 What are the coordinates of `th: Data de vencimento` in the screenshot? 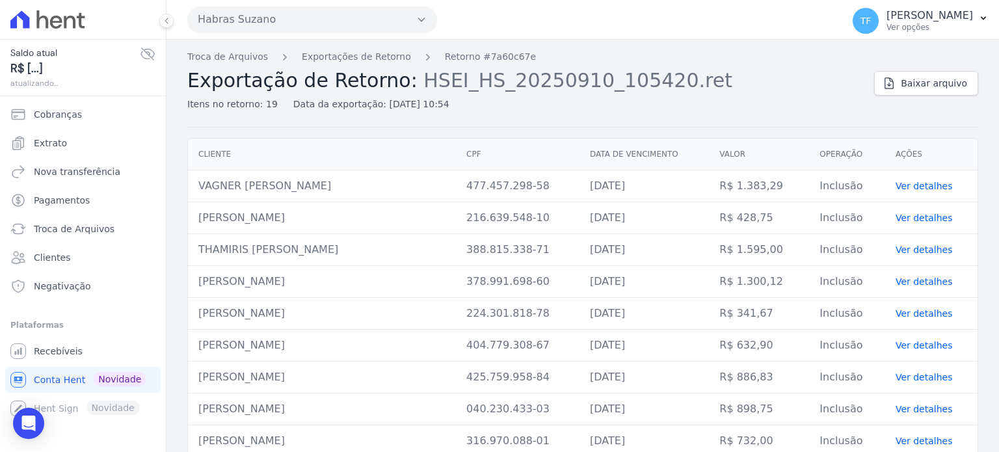 It's located at (644, 154).